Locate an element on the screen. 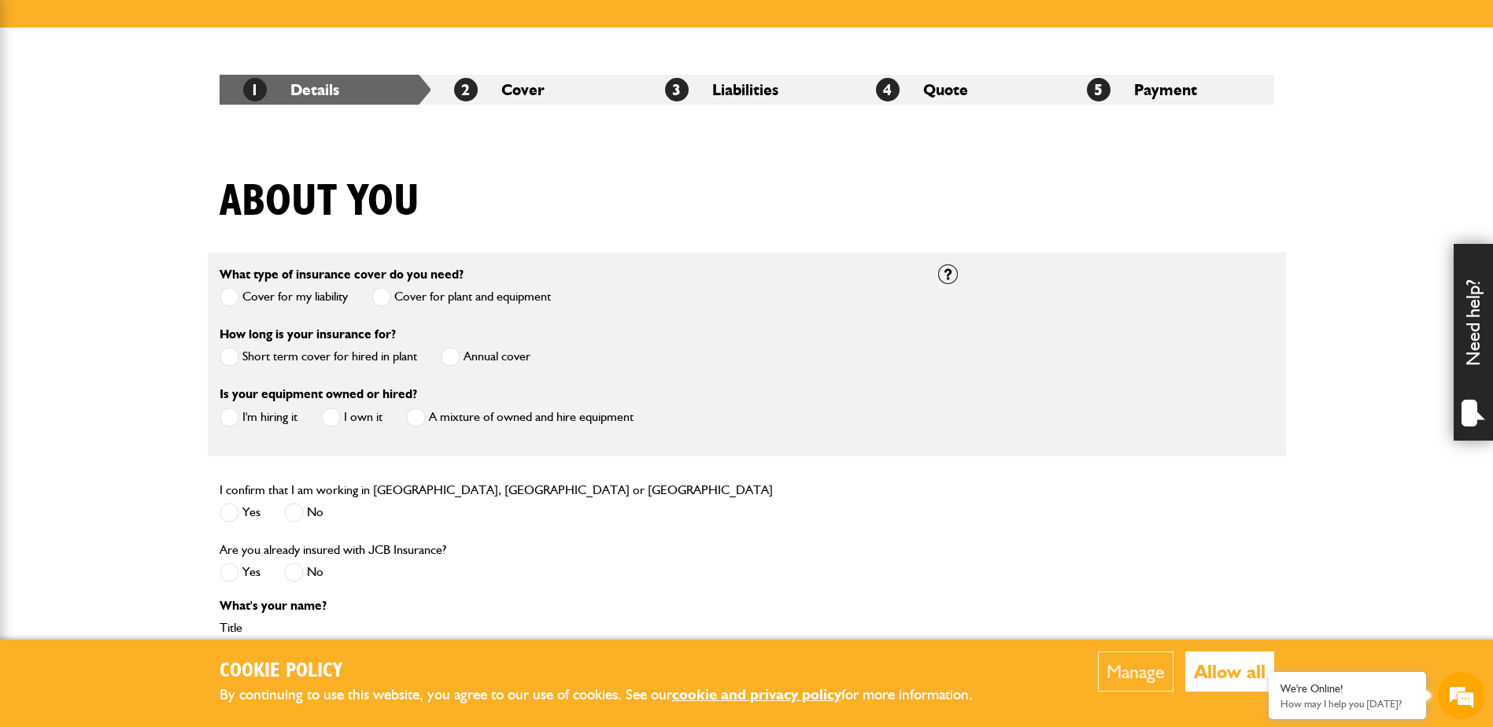 The height and width of the screenshot is (727, 1493). p: How may I help you today? is located at coordinates (1348, 704).